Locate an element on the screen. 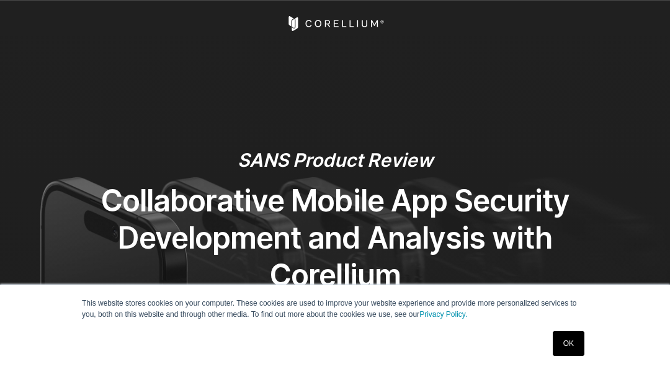 The width and height of the screenshot is (670, 372). em: SANS Product Review is located at coordinates (335, 160).